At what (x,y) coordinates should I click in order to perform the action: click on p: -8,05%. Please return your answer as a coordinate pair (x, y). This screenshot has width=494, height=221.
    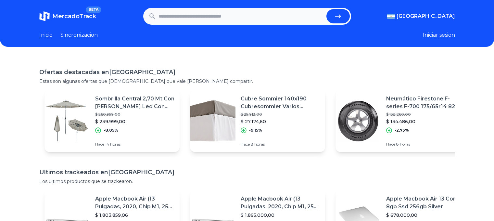
    Looking at the image, I should click on (111, 130).